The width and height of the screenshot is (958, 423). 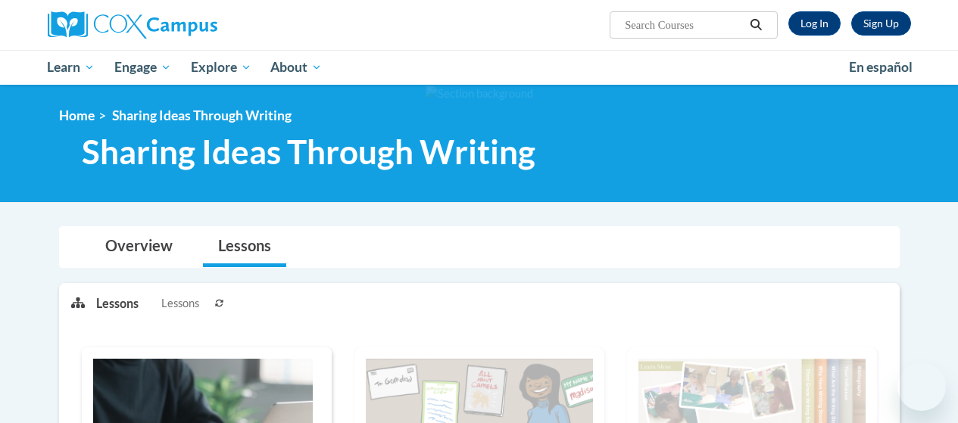 I want to click on a: Cox Campus, so click(x=184, y=25).